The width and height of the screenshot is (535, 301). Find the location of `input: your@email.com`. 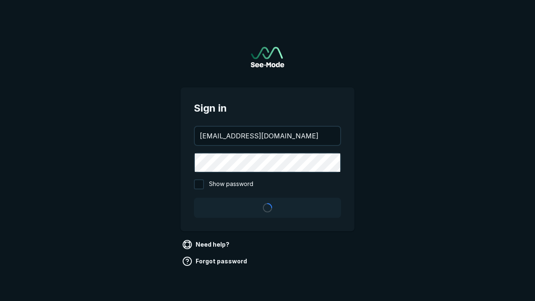

input: your@email.com is located at coordinates (268, 136).